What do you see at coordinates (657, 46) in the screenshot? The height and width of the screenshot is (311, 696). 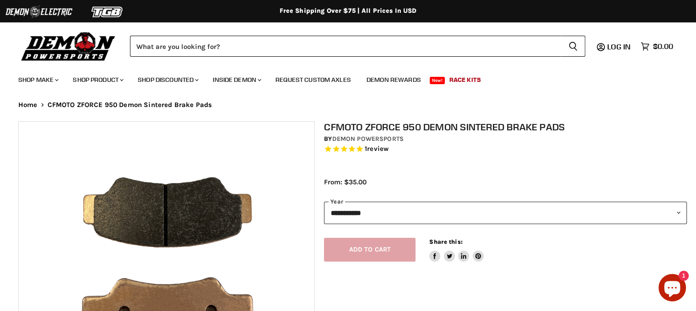 I see `a: $0.00` at bounding box center [657, 46].